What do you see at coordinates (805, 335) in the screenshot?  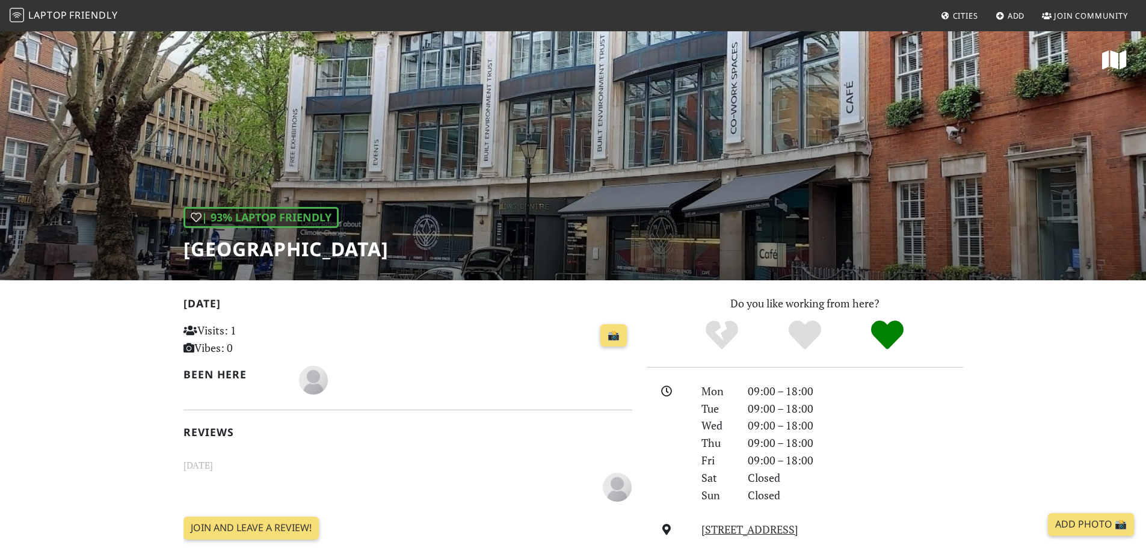 I see `div: Yes` at bounding box center [805, 335].